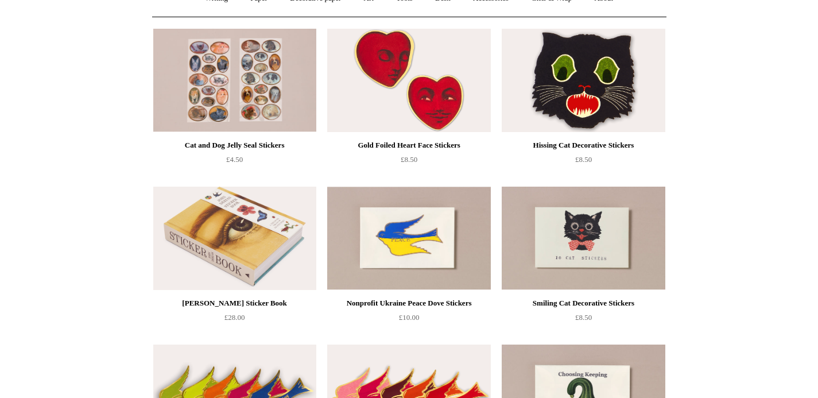 This screenshot has height=398, width=818. Describe the element at coordinates (235, 80) in the screenshot. I see `a: Cat and Dog Jelly Seal Stickers Cat and Dog Jelly Seal Stickers` at that location.